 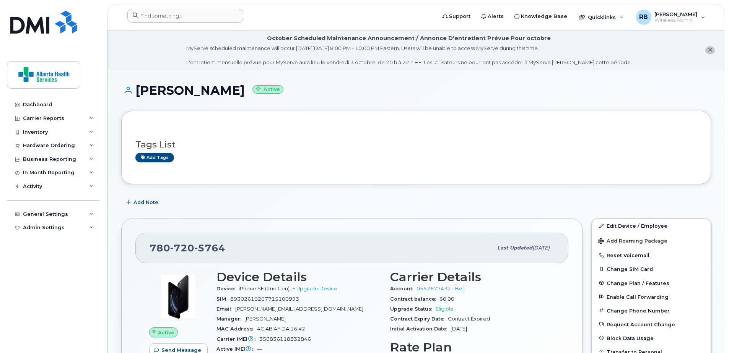 I want to click on span: Enable Call Forwarding, so click(x=637, y=297).